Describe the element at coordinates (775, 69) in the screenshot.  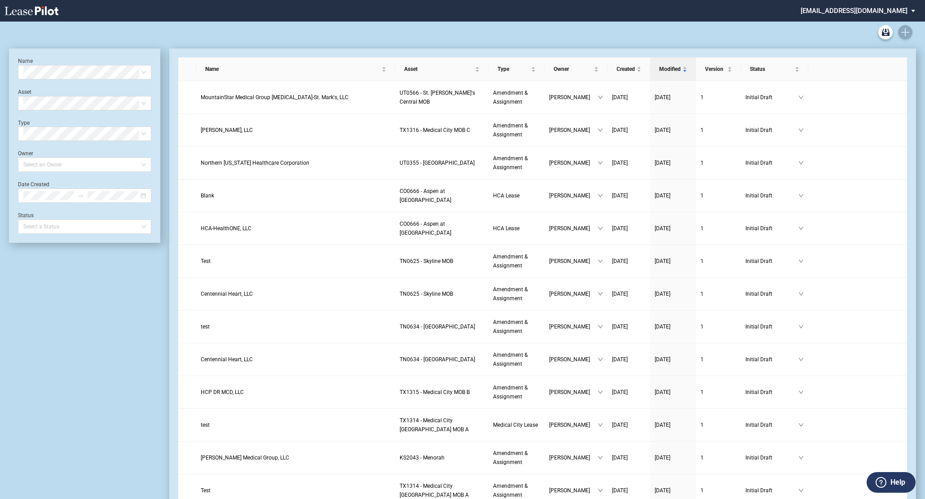
I see `th: Status` at that location.